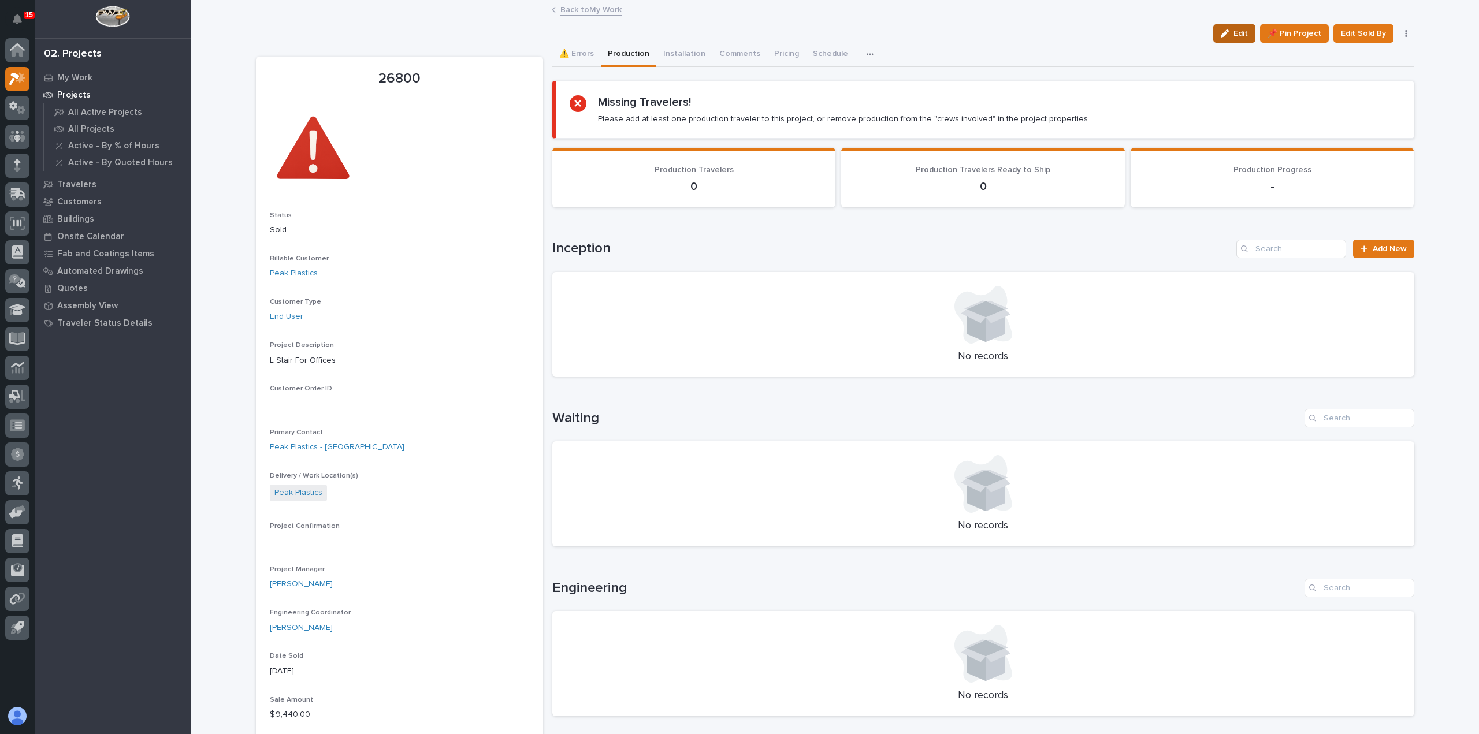  Describe the element at coordinates (113, 288) in the screenshot. I see `a: Quotes` at that location.